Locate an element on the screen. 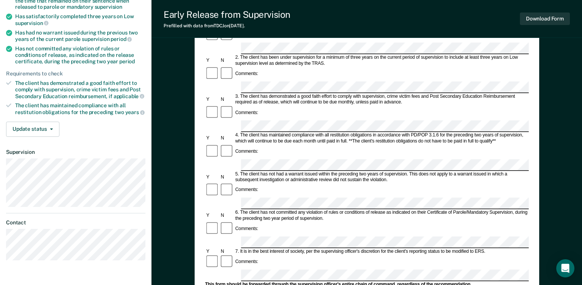 Image resolution: width=582 pixels, height=285 pixels. div: Requirements to check is located at coordinates (76, 74).